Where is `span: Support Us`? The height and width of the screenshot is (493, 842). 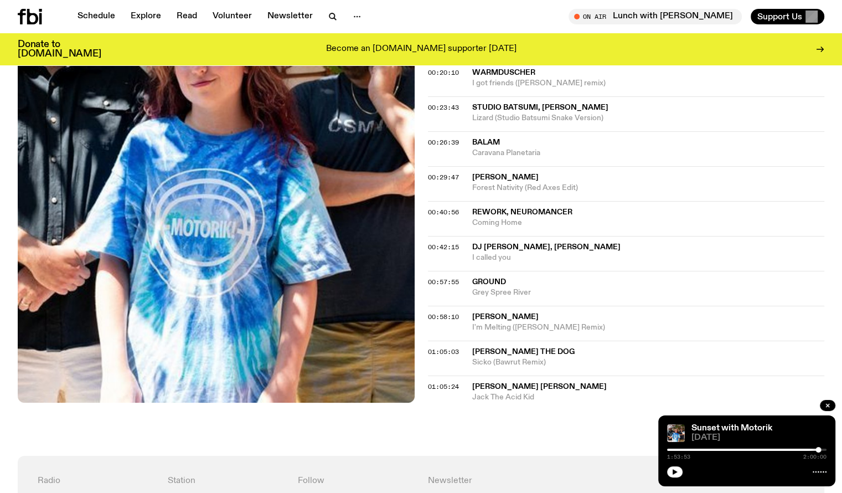
span: Support Us is located at coordinates (780, 17).